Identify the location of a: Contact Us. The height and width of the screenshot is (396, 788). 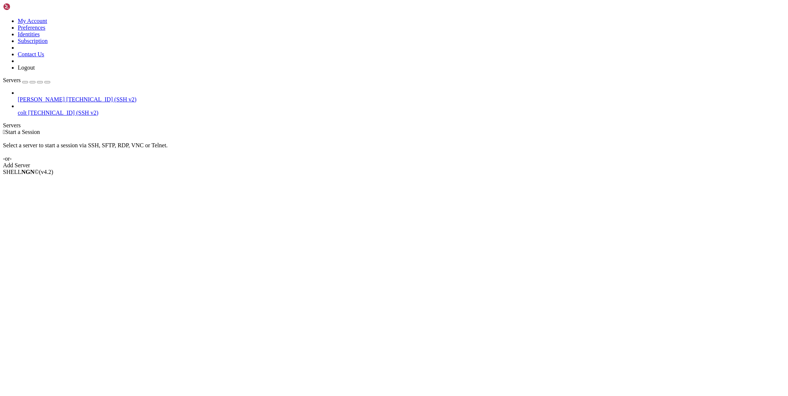
(31, 54).